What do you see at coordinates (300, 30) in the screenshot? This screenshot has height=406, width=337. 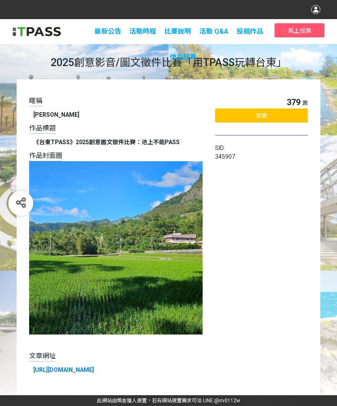 I see `button: 馬上投票` at bounding box center [300, 30].